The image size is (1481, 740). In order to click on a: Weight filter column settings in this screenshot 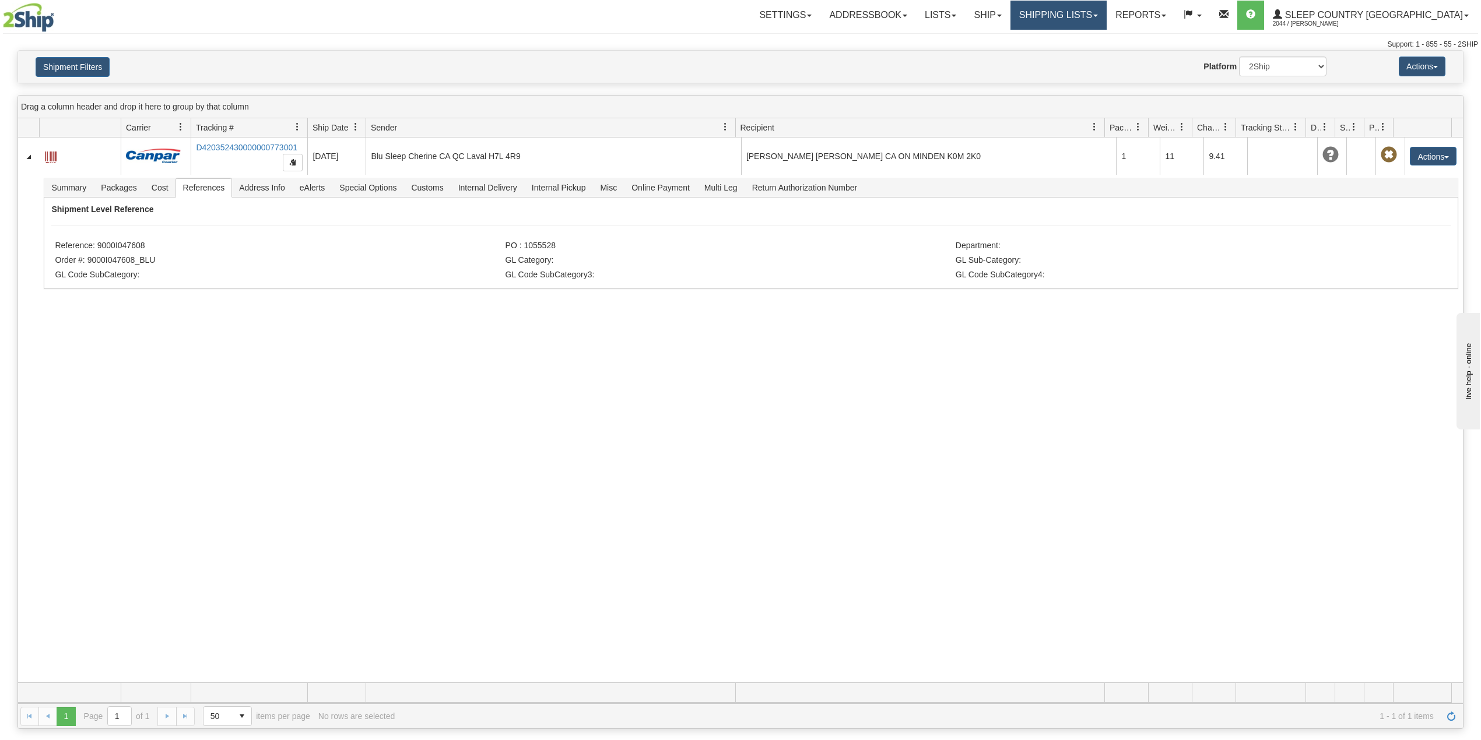, I will do `click(1182, 127)`.